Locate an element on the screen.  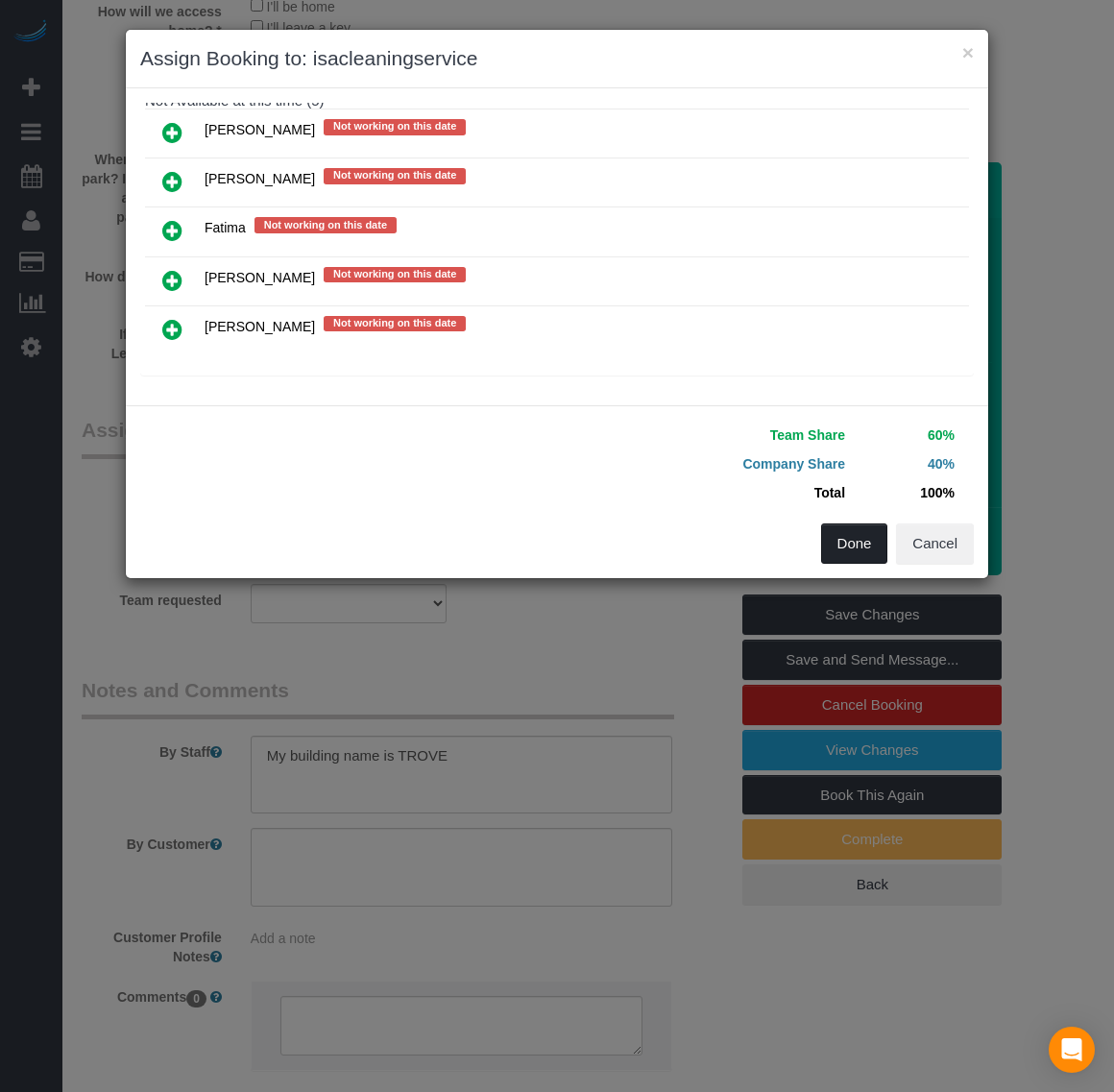
span: Fatima is located at coordinates (225, 229).